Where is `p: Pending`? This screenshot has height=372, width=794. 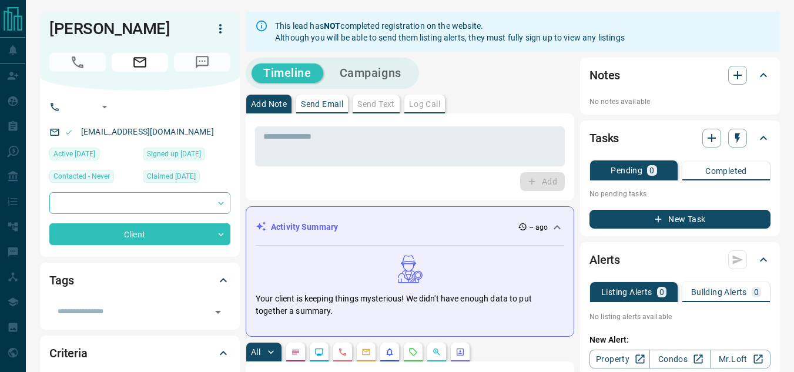
p: Pending is located at coordinates (626, 170).